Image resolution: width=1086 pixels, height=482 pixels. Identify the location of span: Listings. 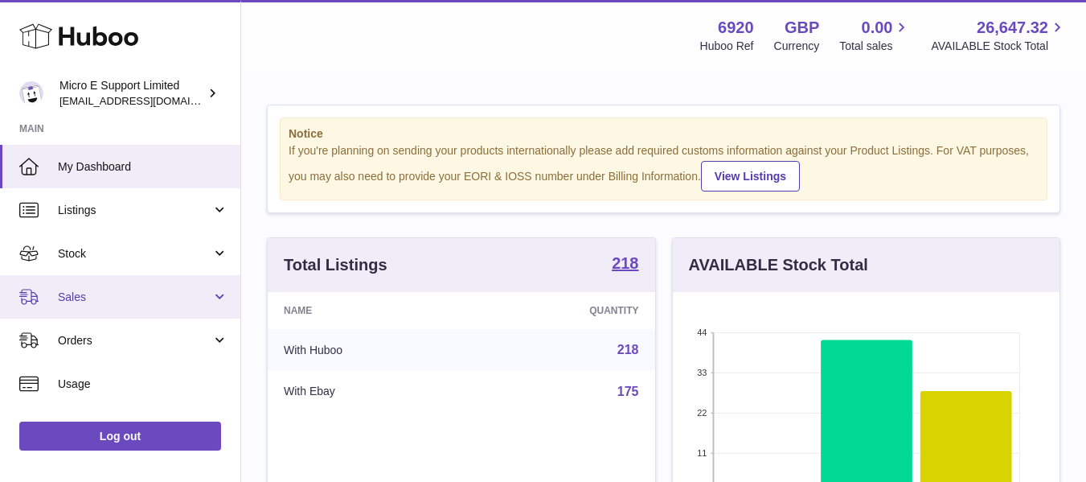
(134, 210).